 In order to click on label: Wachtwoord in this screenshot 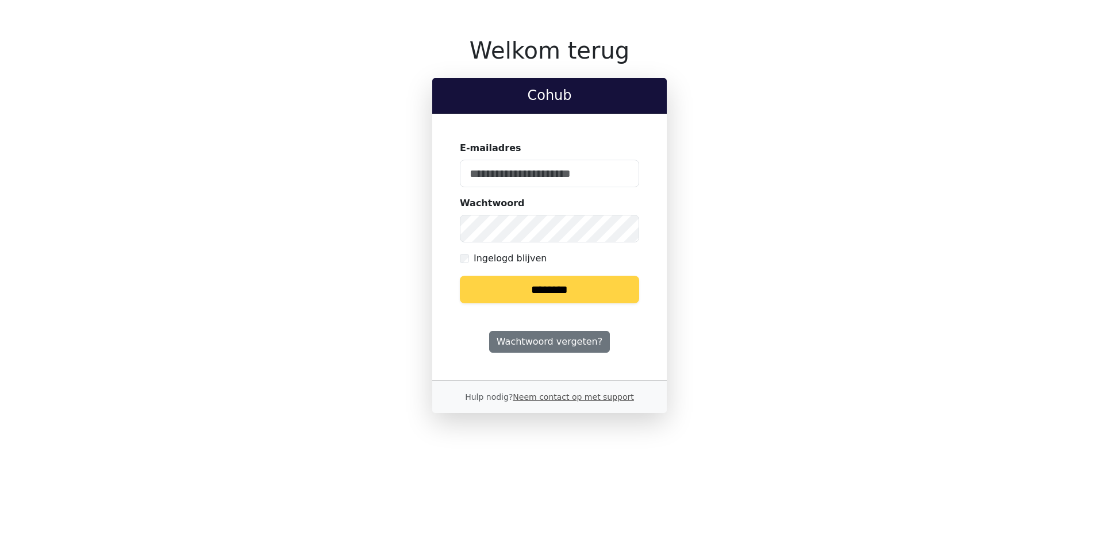, I will do `click(492, 203)`.